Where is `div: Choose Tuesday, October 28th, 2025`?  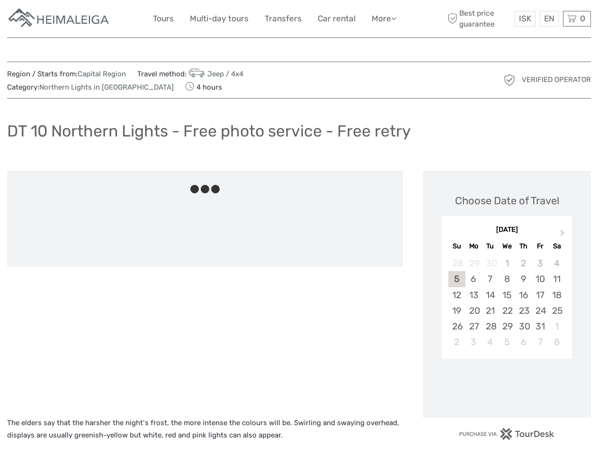 div: Choose Tuesday, October 28th, 2025 is located at coordinates (490, 326).